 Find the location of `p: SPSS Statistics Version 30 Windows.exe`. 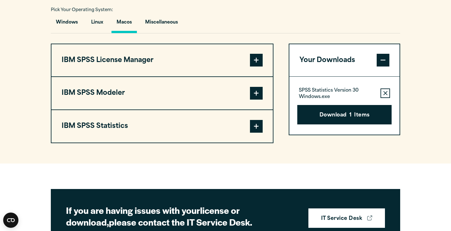

p: SPSS Statistics Version 30 Windows.exe is located at coordinates (337, 94).